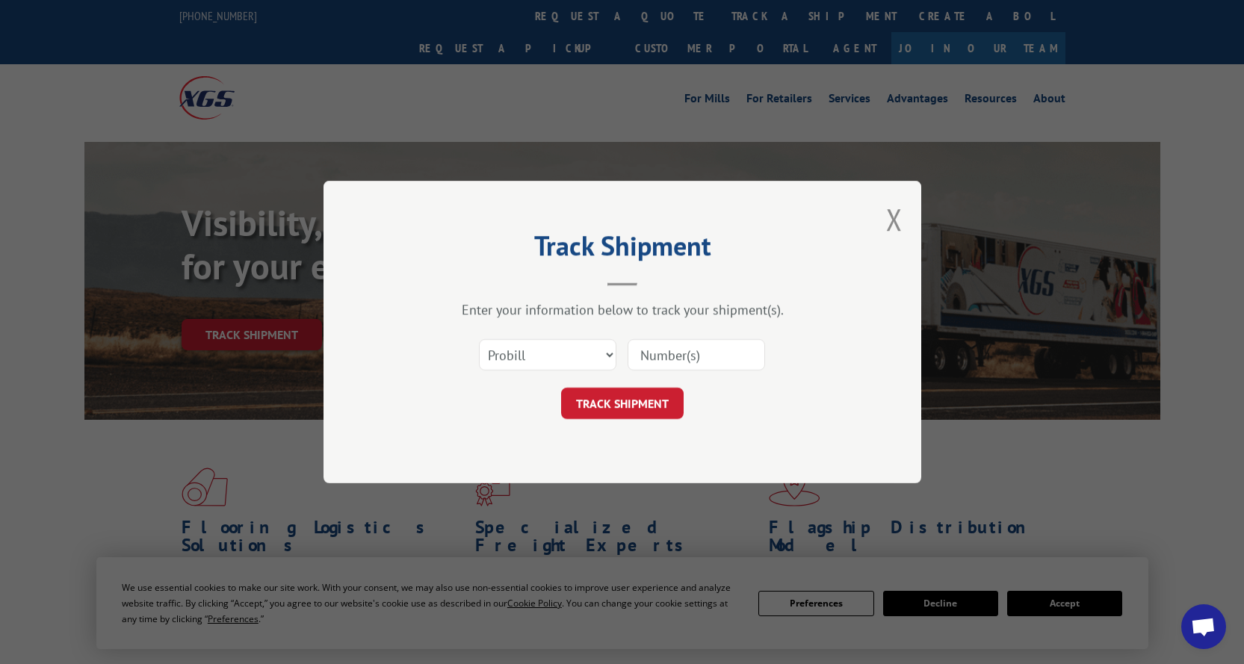 Image resolution: width=1244 pixels, height=664 pixels. What do you see at coordinates (696, 355) in the screenshot?
I see `input: Number(s)` at bounding box center [696, 355].